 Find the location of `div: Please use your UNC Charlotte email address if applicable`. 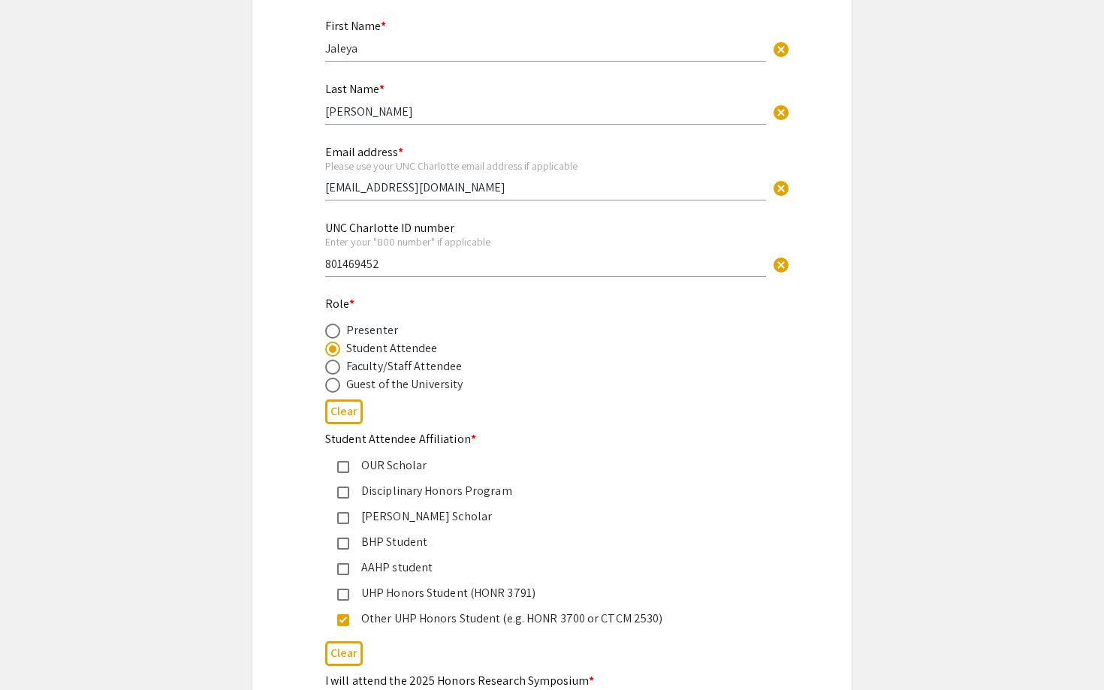

div: Please use your UNC Charlotte email address if applicable is located at coordinates (545, 166).